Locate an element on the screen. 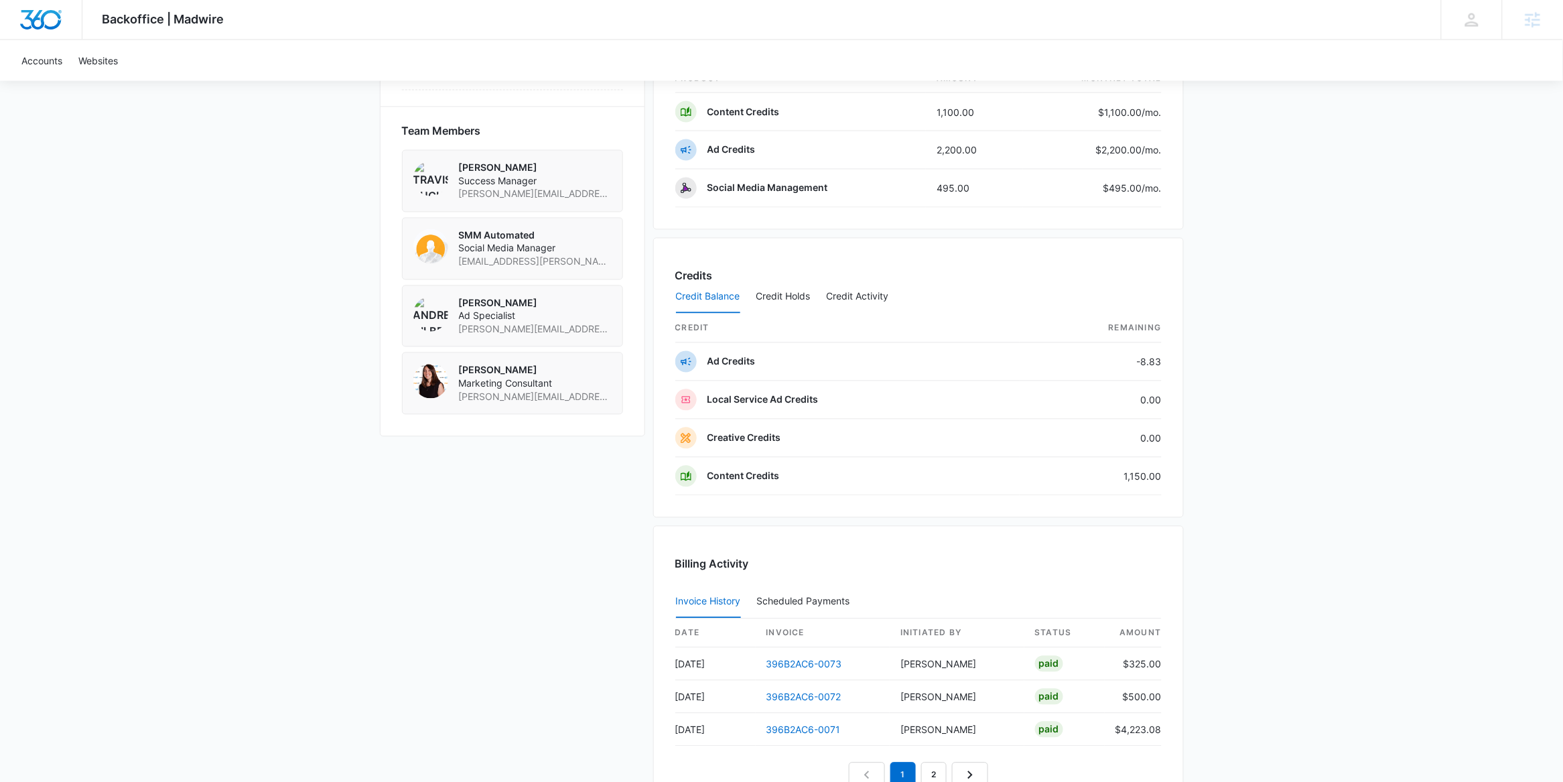 This screenshot has width=1563, height=782. img: Andrew Gilbert is located at coordinates (431, 314).